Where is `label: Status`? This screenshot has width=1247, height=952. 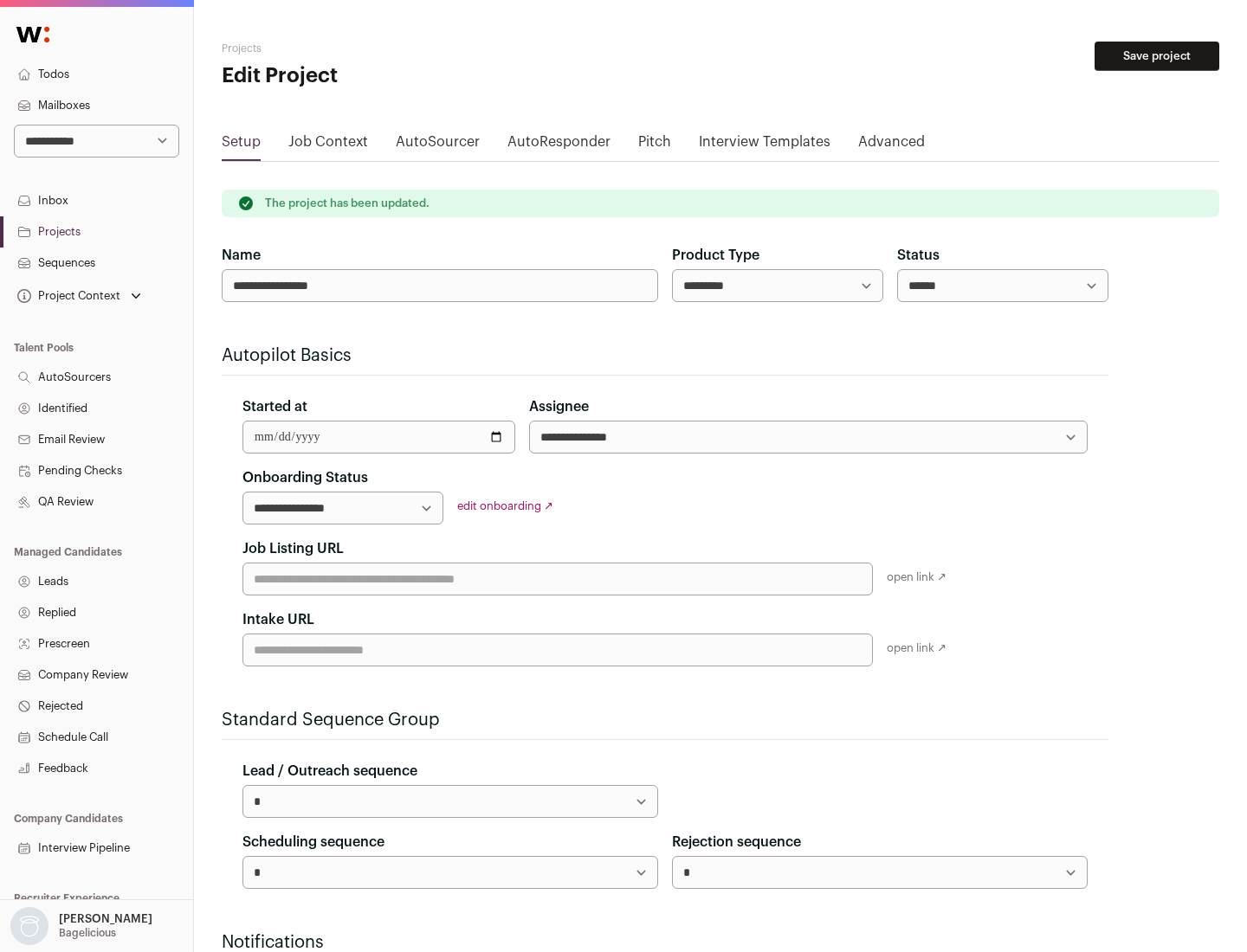
label: Status is located at coordinates (918, 255).